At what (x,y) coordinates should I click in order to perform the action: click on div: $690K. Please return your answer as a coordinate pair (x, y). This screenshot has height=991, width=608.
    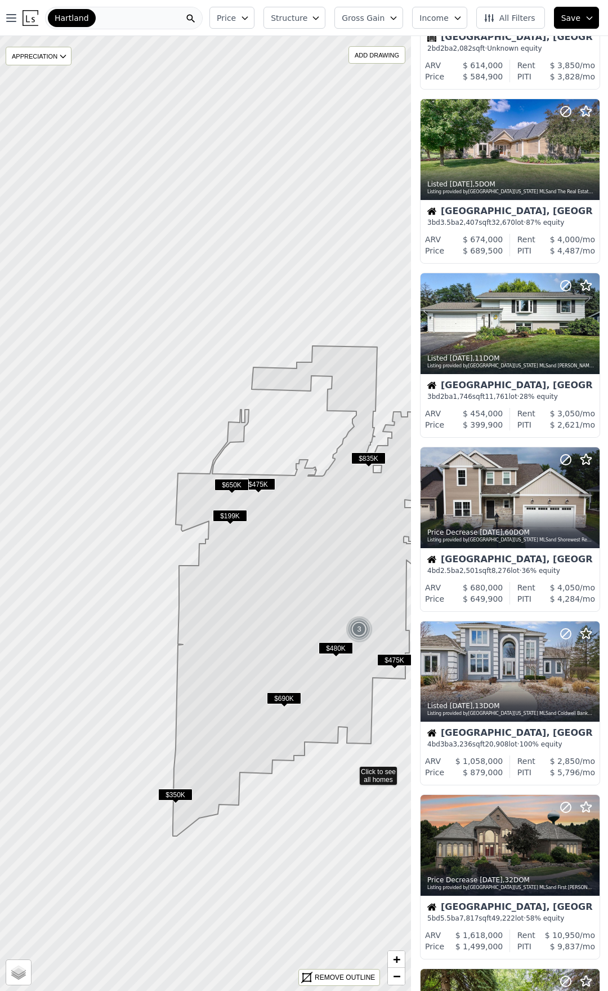
    Looking at the image, I should click on (284, 700).